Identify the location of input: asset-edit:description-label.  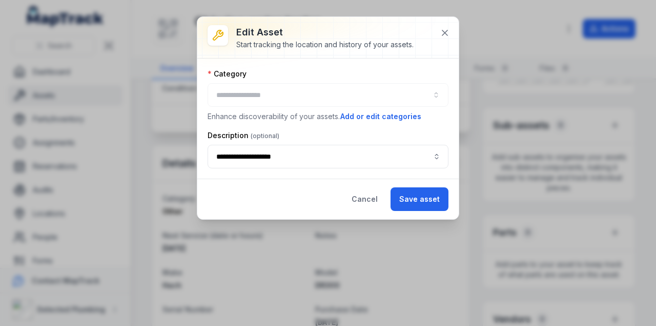
(328, 156).